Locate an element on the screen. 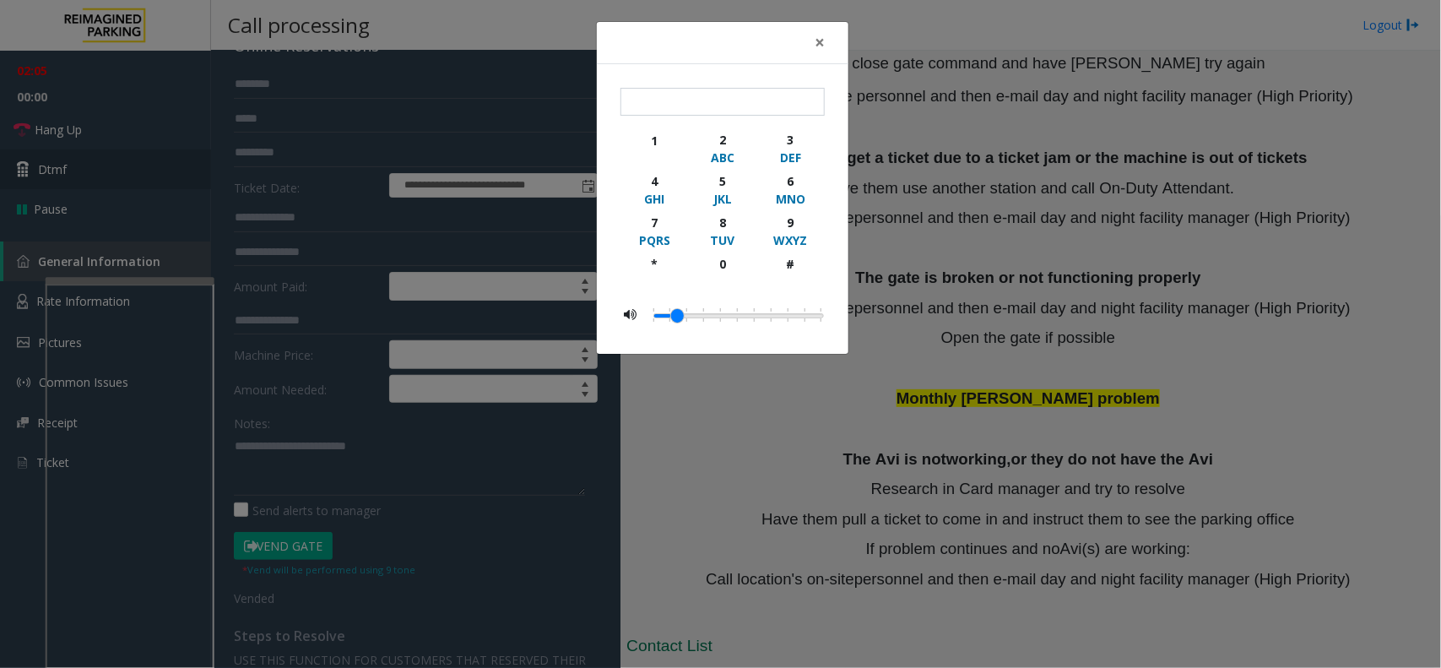  div: 3 is located at coordinates (790, 139).